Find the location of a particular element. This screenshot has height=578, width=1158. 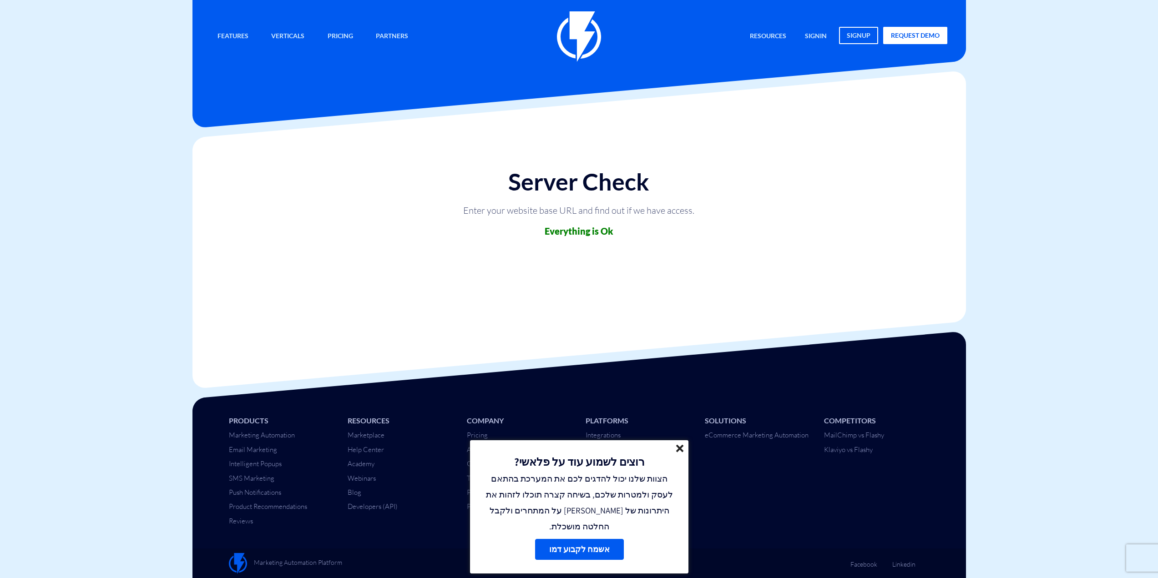

a: Partners is located at coordinates (392, 36).